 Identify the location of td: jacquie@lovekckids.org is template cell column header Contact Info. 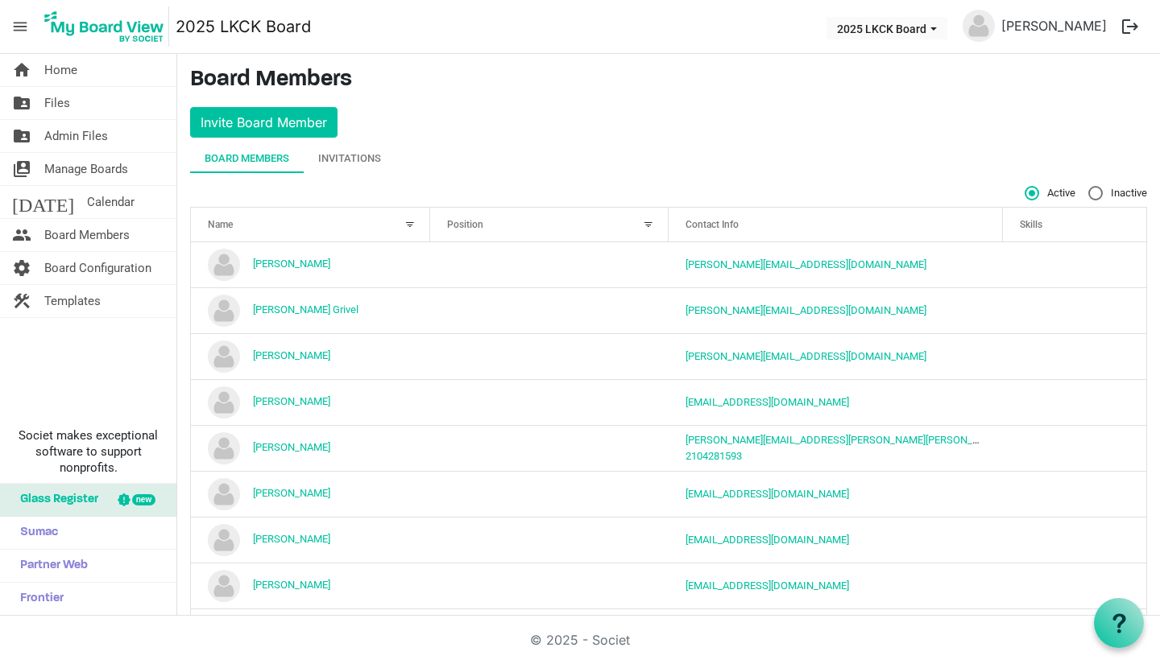
(835, 356).